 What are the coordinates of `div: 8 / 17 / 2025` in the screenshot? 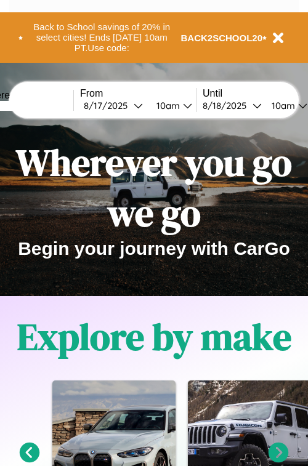 It's located at (108, 105).